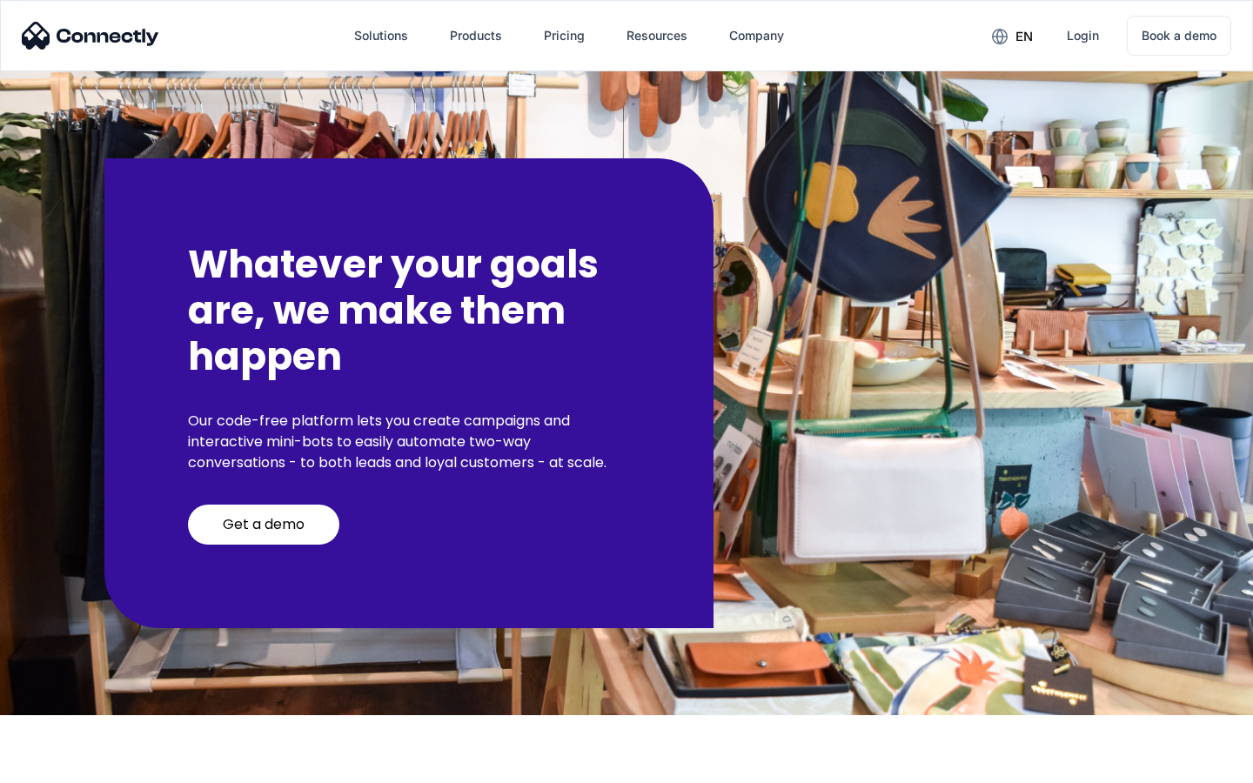  What do you see at coordinates (61, 765) in the screenshot?
I see `aside: Language selected: English` at bounding box center [61, 765].